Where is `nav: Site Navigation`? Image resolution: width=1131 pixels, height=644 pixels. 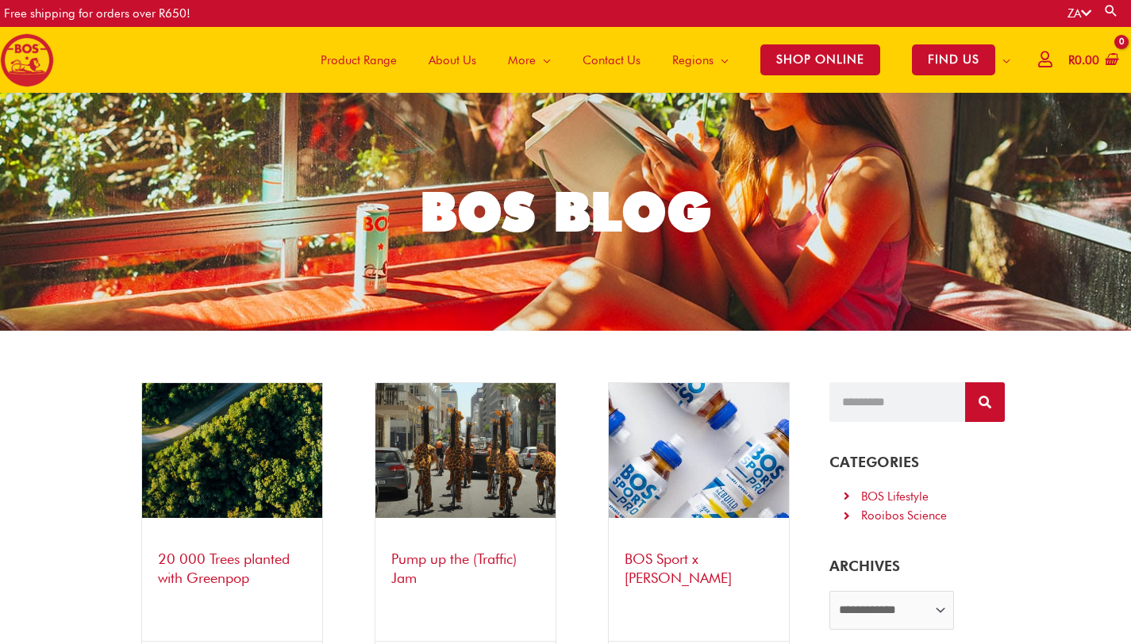
nav: Site Navigation is located at coordinates (659, 60).